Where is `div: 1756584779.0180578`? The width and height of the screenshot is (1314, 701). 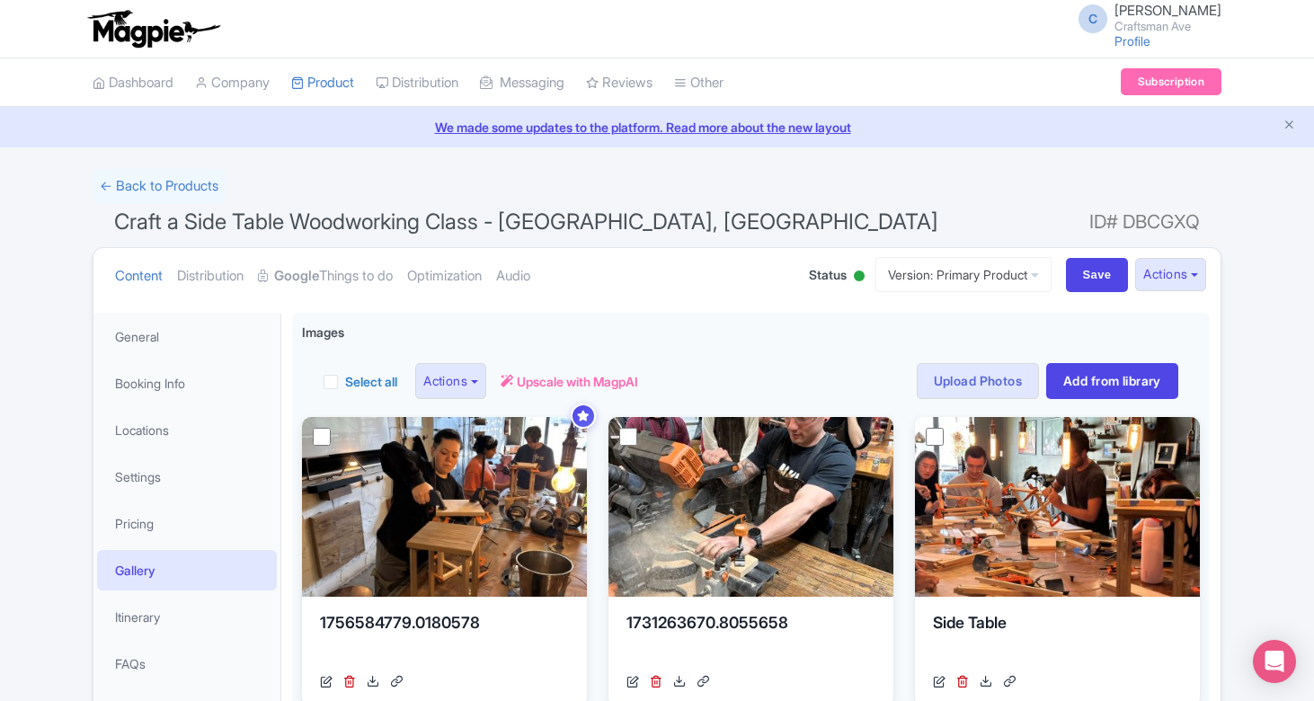
div: 1756584779.0180578 is located at coordinates (444, 638).